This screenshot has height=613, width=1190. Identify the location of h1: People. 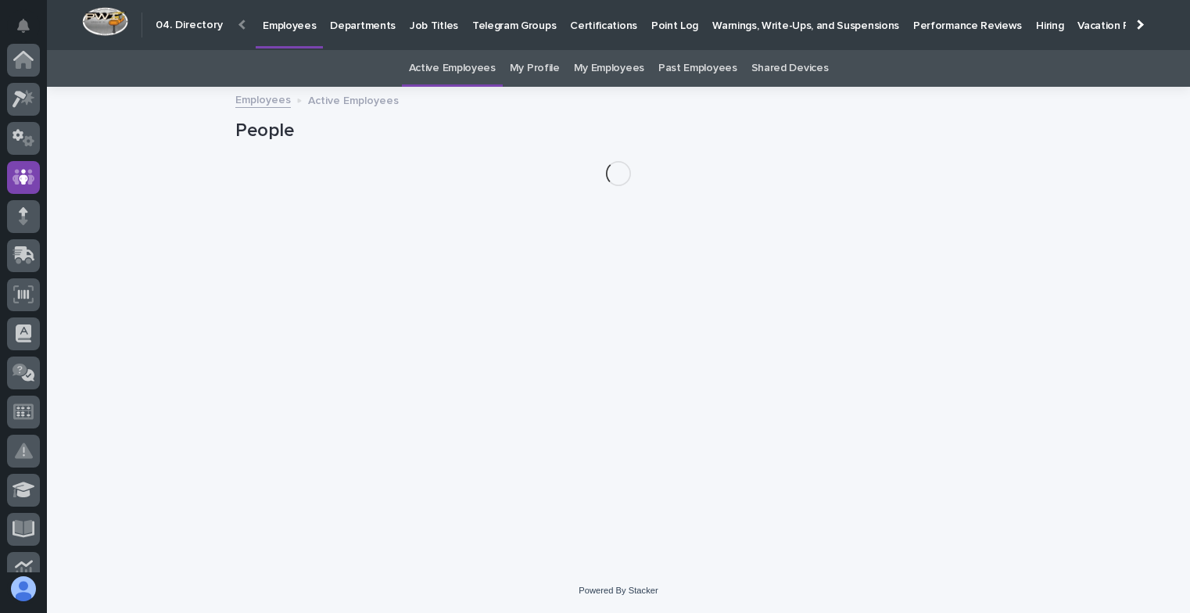
(618, 131).